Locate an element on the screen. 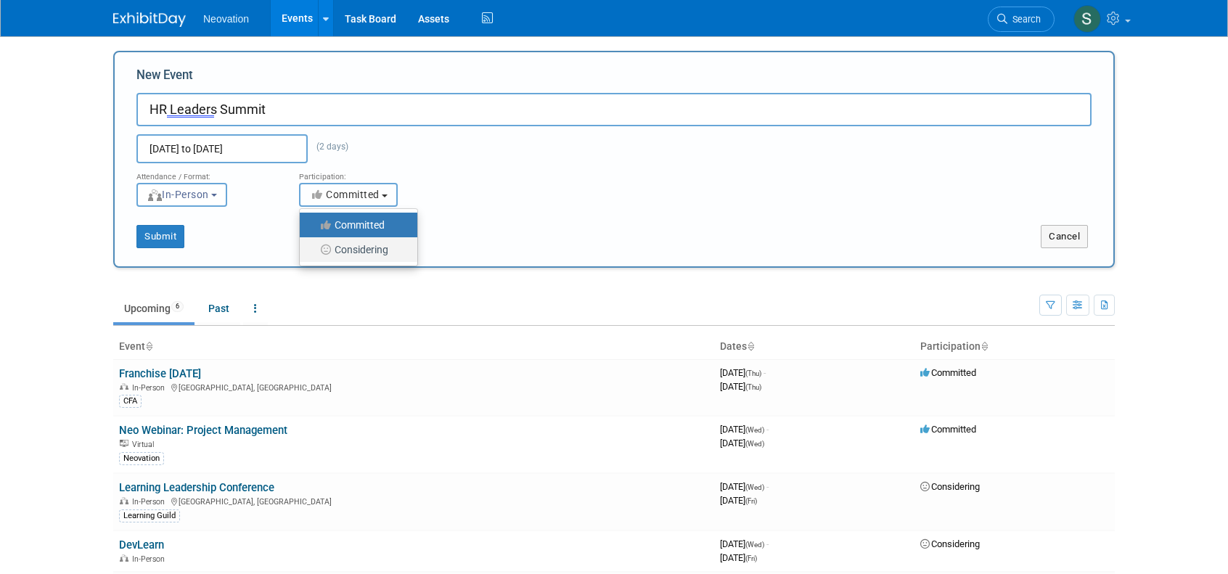 This screenshot has width=1228, height=574. button: Cancel is located at coordinates (1064, 237).